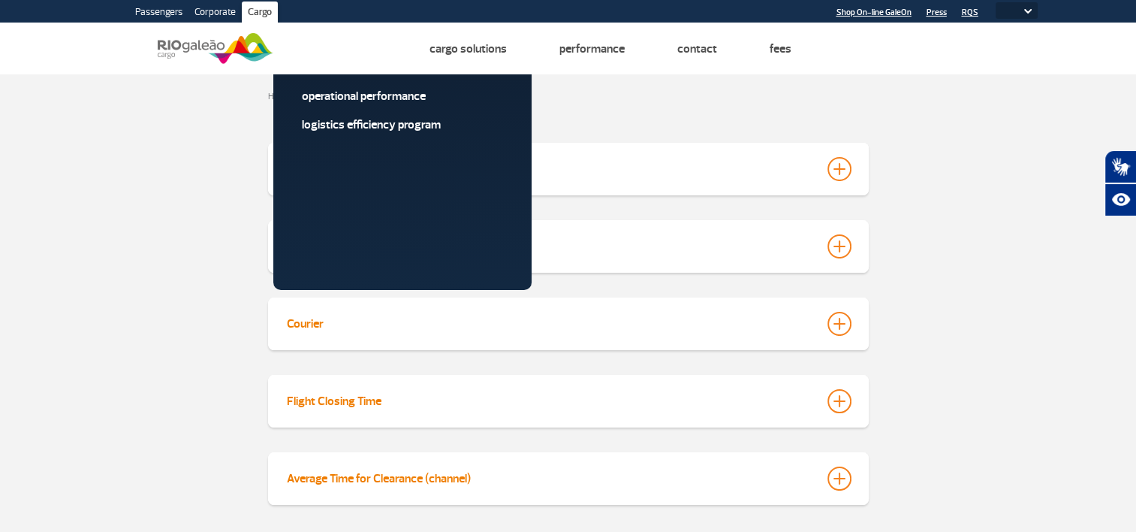 The height and width of the screenshot is (532, 1136). What do you see at coordinates (568, 401) in the screenshot?
I see `button: Flight Closing Time` at bounding box center [568, 401].